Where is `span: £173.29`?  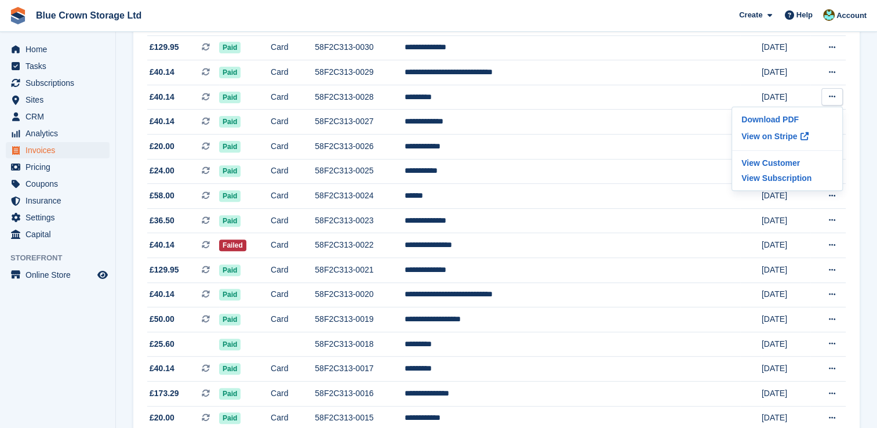 span: £173.29 is located at coordinates (164, 393).